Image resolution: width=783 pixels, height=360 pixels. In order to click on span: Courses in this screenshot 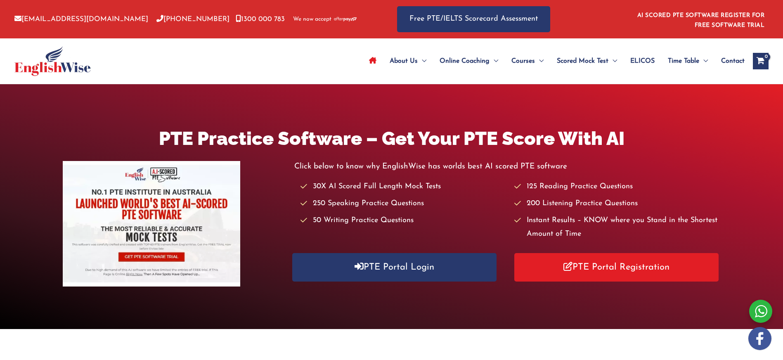, I will do `click(523, 61)`.